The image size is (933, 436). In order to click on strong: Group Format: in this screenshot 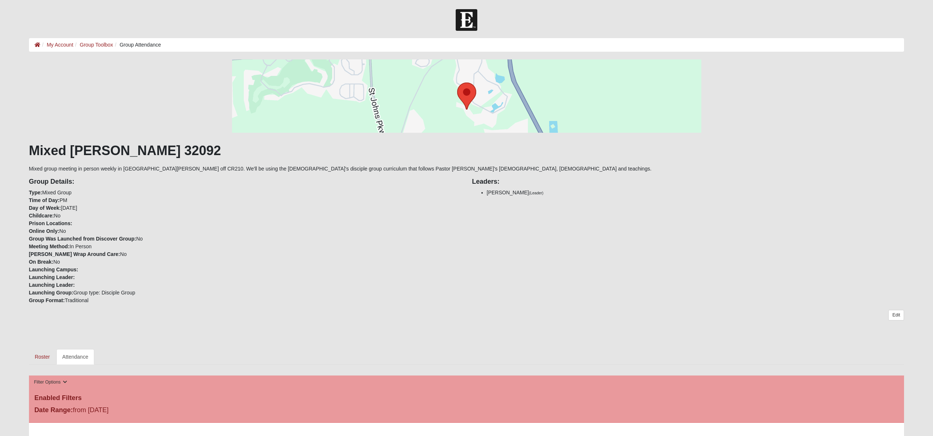, I will do `click(47, 300)`.